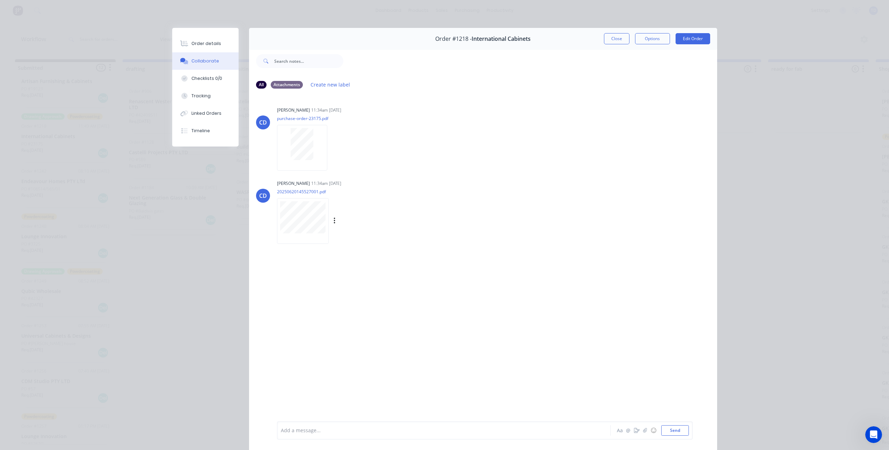 The height and width of the screenshot is (450, 889). What do you see at coordinates (287, 85) in the screenshot?
I see `div: Attachments` at bounding box center [287, 85].